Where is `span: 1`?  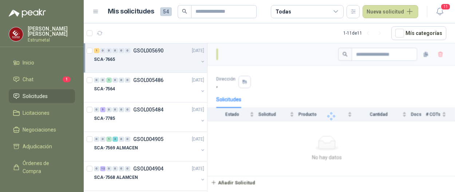 span: 1 is located at coordinates (67, 79).